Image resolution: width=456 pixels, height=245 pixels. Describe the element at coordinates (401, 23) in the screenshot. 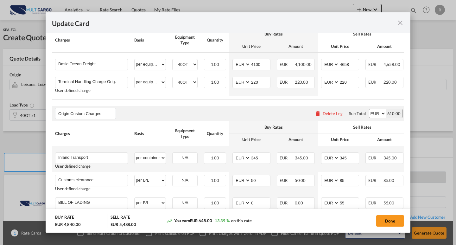

I see `md-icon: icon-close fg-AAA8AD m-0 pointer` at that location.